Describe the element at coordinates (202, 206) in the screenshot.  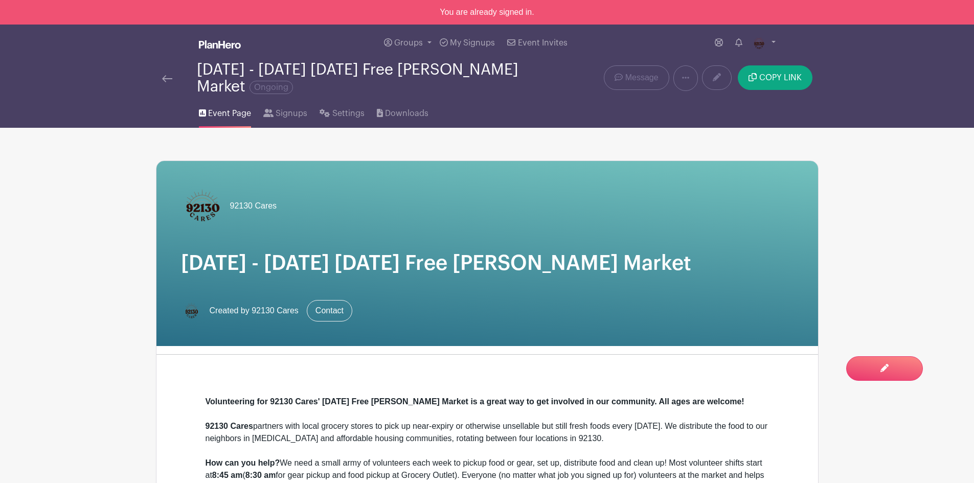
I see `img: 92130Cares_Logo_(1).png` at that location.